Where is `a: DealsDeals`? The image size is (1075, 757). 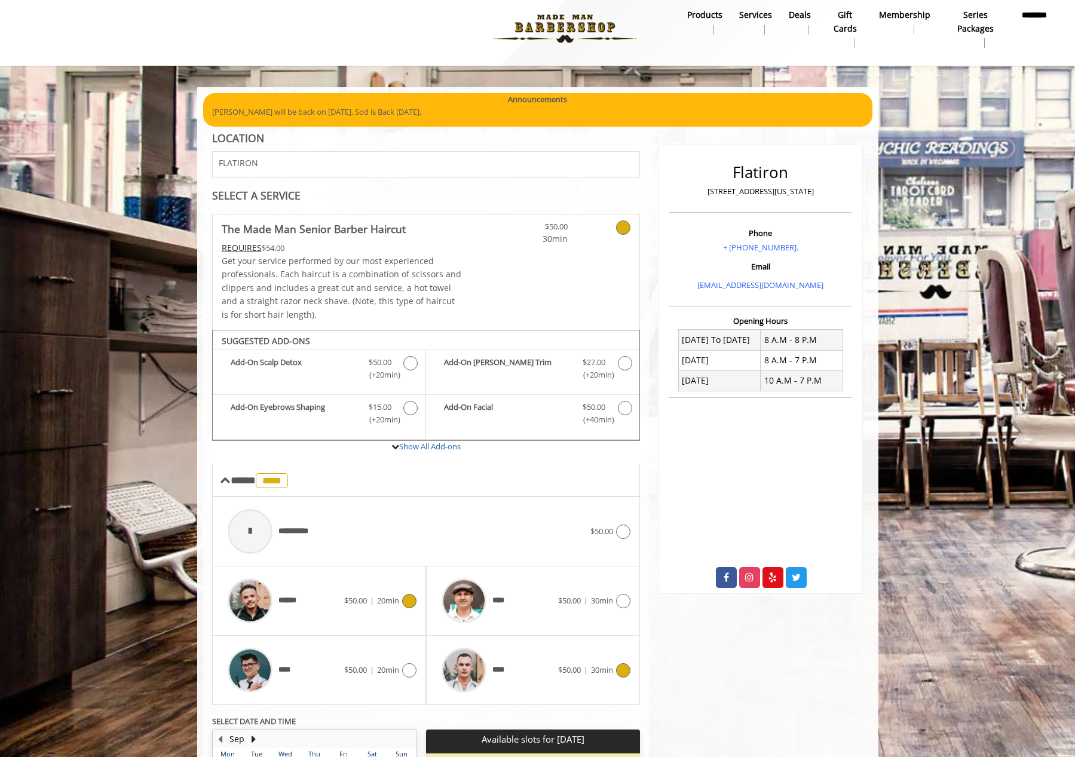 a: DealsDeals is located at coordinates (799, 22).